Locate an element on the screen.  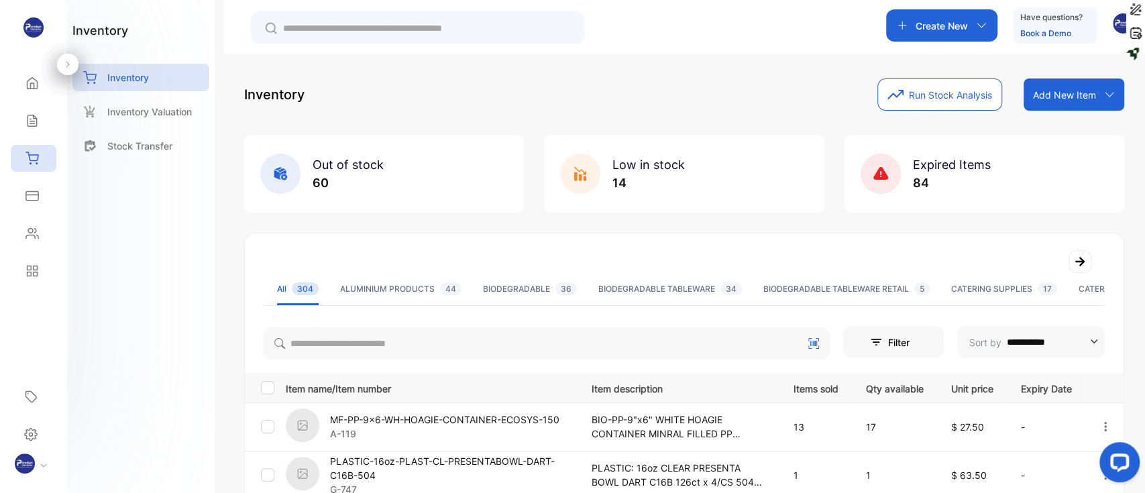
p: 14 is located at coordinates (649, 182).